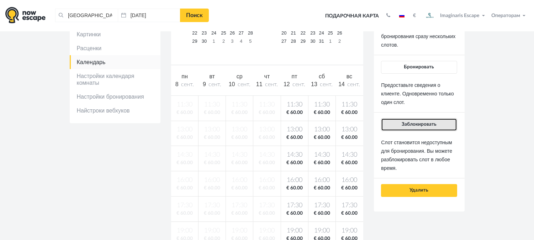  What do you see at coordinates (115, 48) in the screenshot?
I see `a: Расценки` at bounding box center [115, 48].